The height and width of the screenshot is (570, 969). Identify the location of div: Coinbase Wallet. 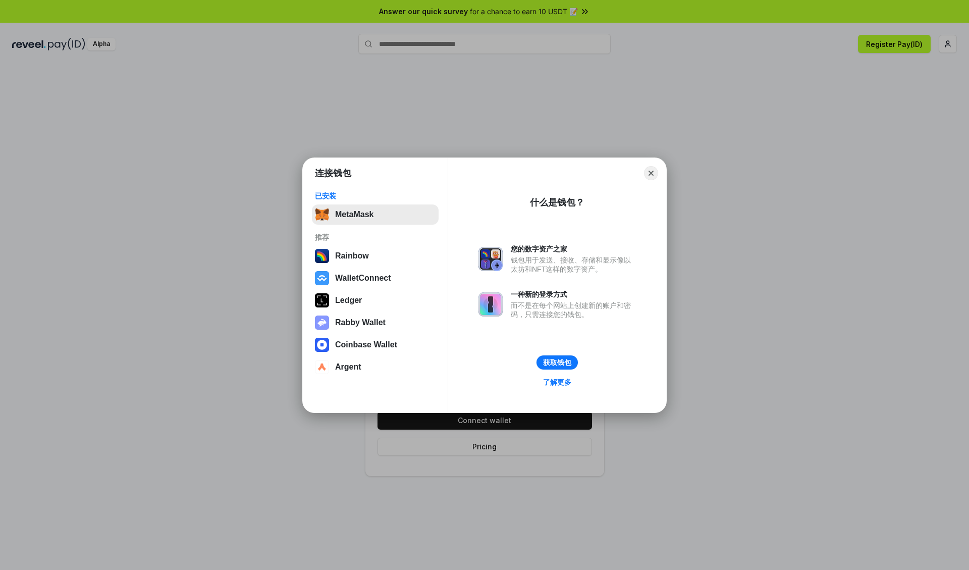
(366, 345).